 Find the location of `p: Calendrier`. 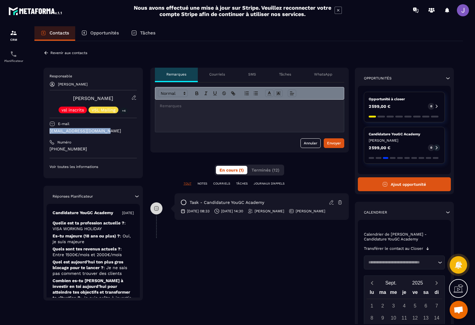

p: Calendrier is located at coordinates (375, 212).